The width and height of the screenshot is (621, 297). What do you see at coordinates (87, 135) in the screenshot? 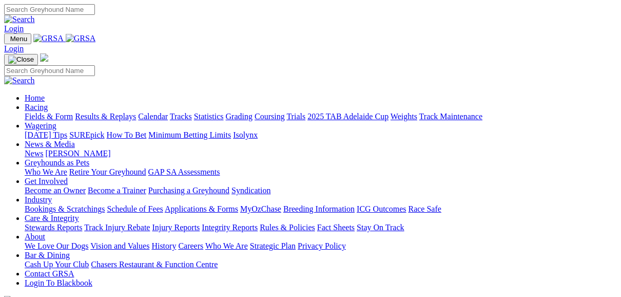
I see `a: SUREpick` at bounding box center [87, 135].